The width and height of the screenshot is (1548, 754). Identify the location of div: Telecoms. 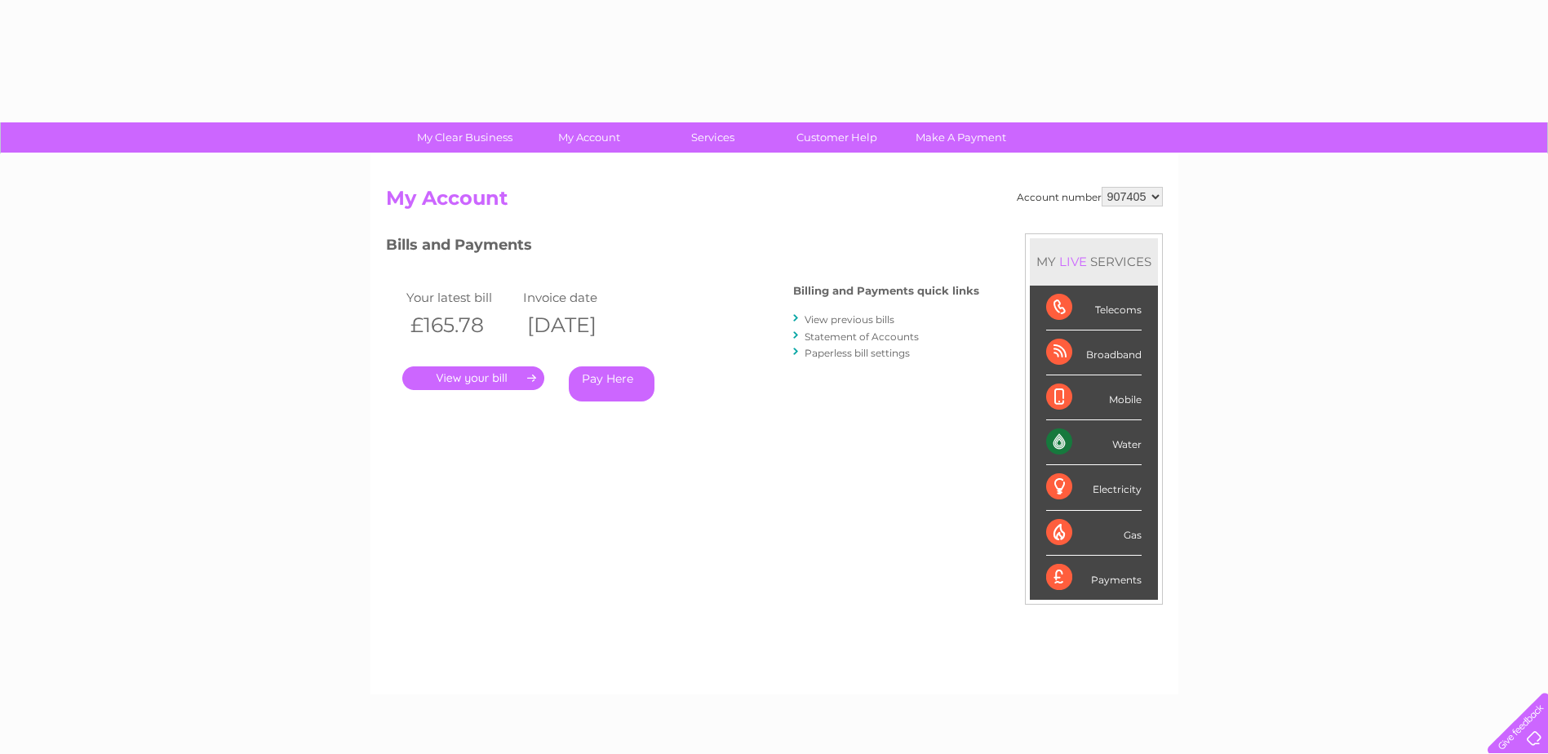
(1094, 308).